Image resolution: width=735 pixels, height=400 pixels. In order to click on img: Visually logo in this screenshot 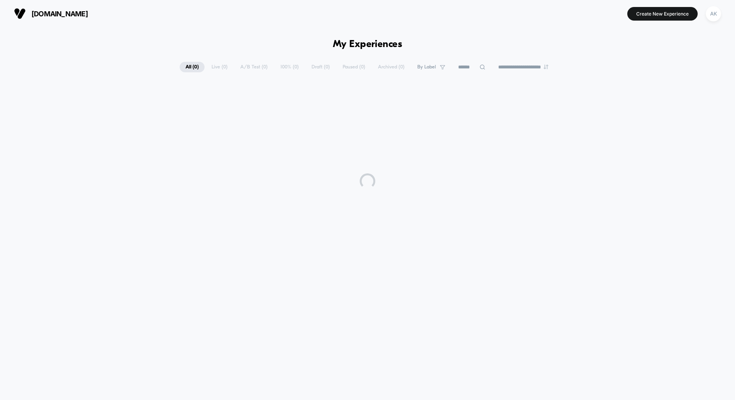, I will do `click(20, 14)`.